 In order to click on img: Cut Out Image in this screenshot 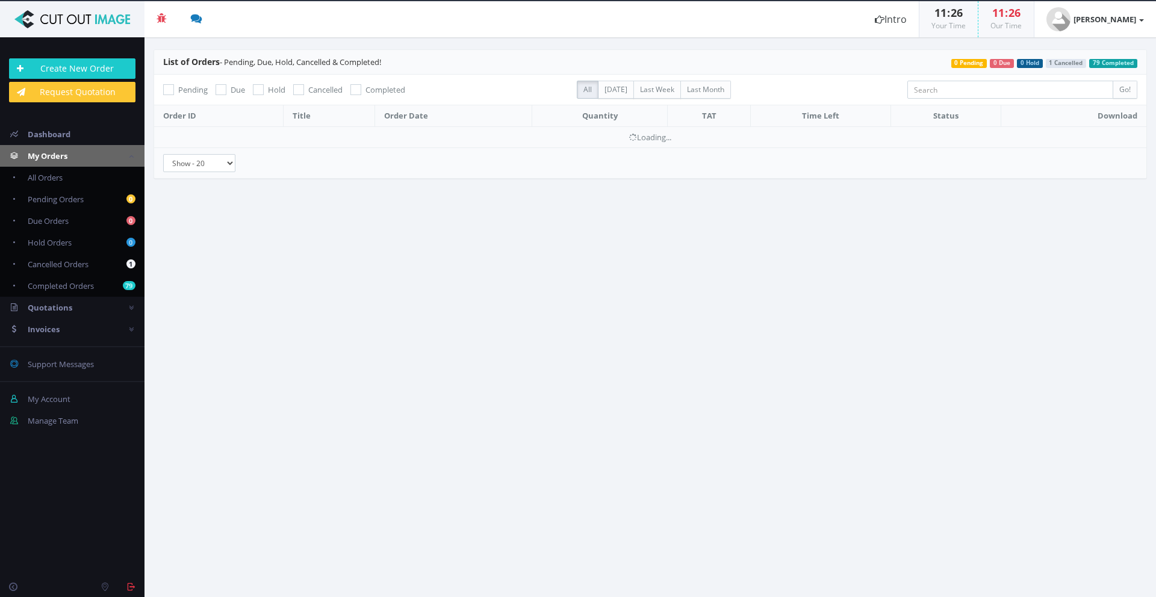, I will do `click(72, 19)`.